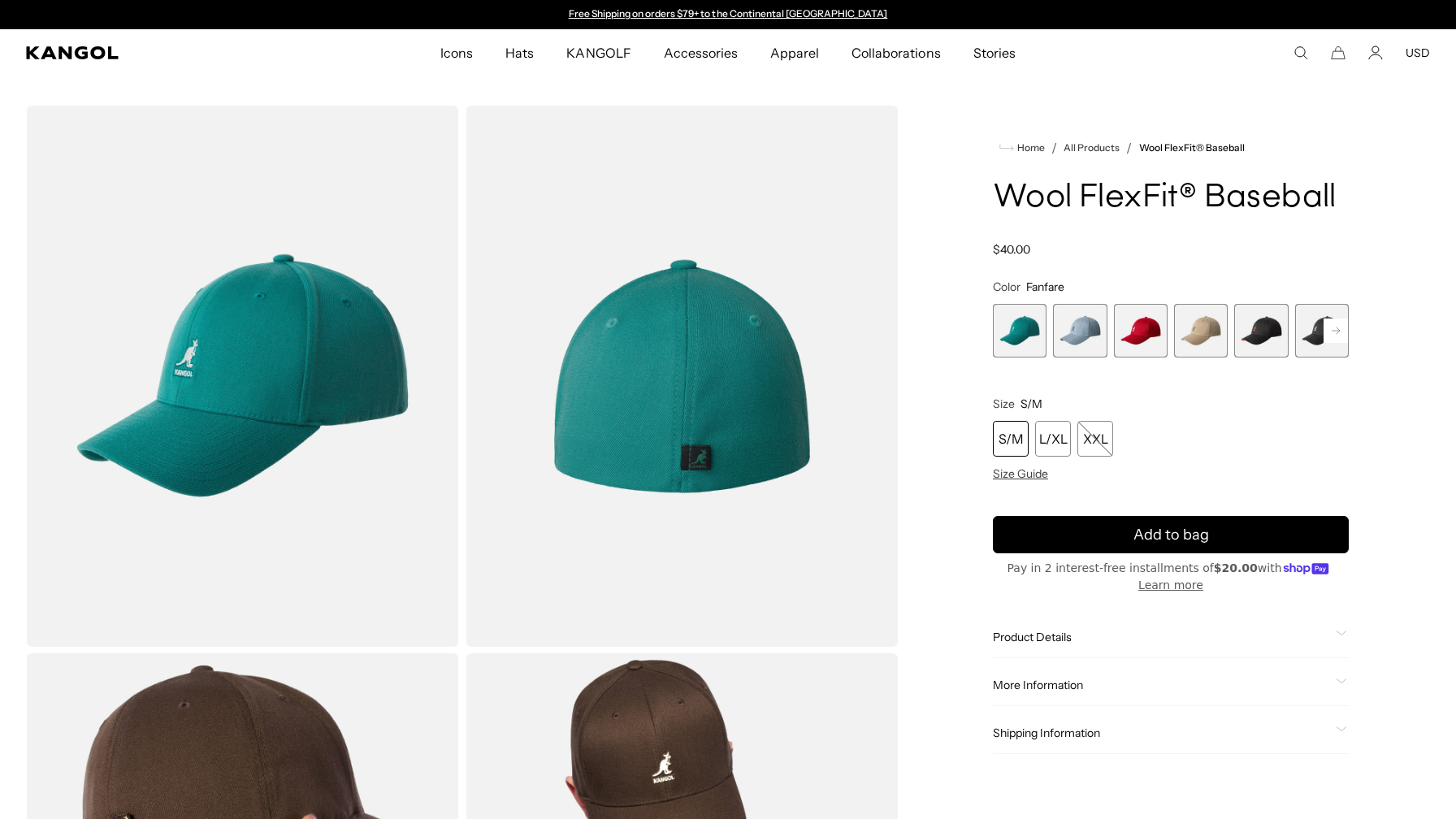  Describe the element at coordinates (728, 15) in the screenshot. I see `div: 1 of 2` at that location.